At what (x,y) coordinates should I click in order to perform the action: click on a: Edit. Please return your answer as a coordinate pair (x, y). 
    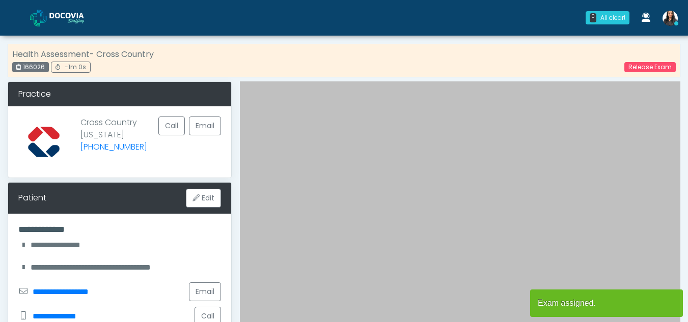
    Looking at the image, I should click on (203, 198).